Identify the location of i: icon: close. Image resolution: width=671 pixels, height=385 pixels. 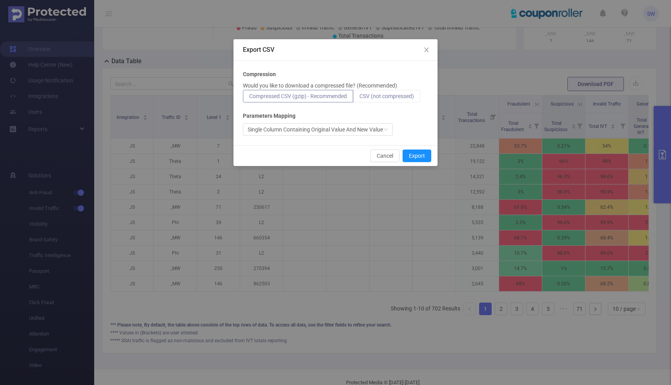
(427, 50).